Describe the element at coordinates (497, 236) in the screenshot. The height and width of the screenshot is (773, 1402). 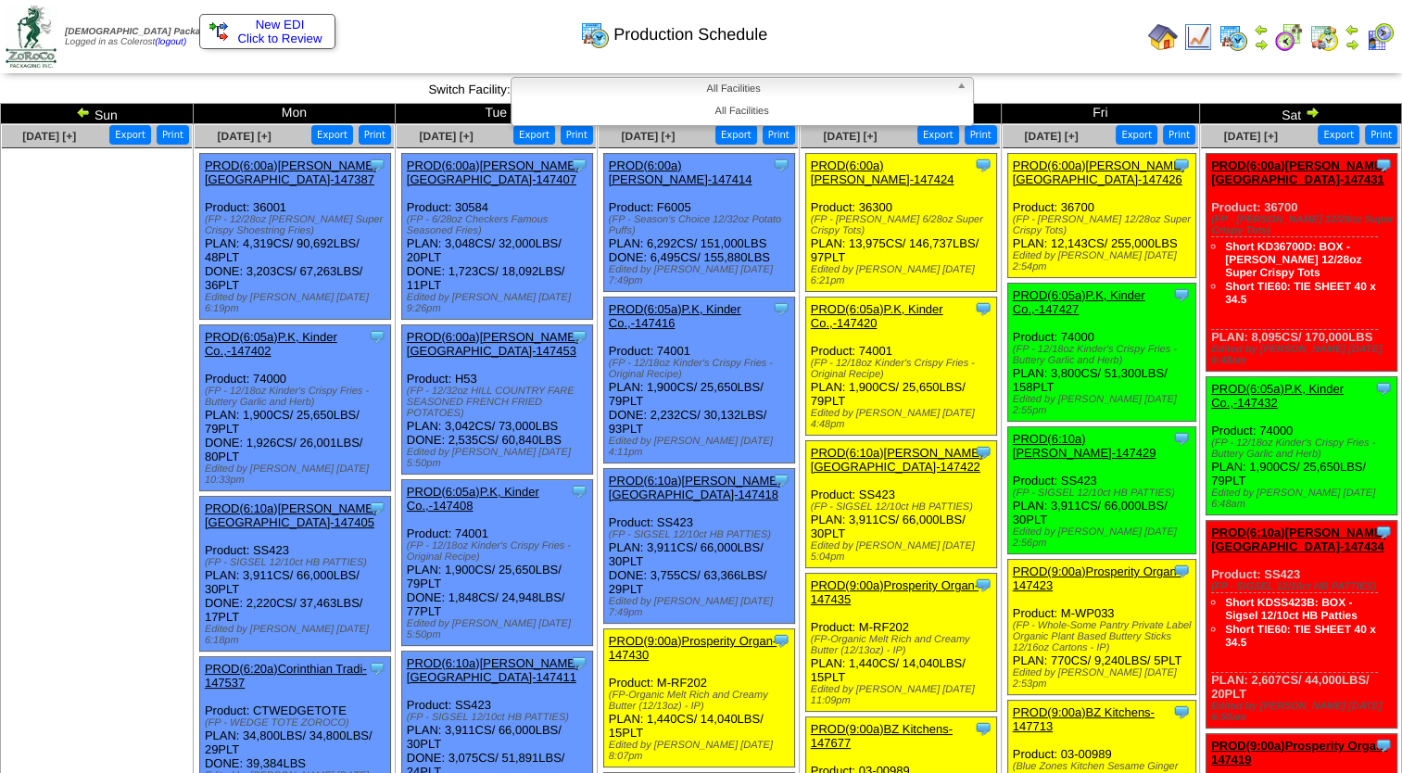
I see `div: Product: 30584 PLAN: 3,048CS / 32,000LBS / 20PLT DONE: 1,723CS / 18,092LBS / 11PLT` at that location.